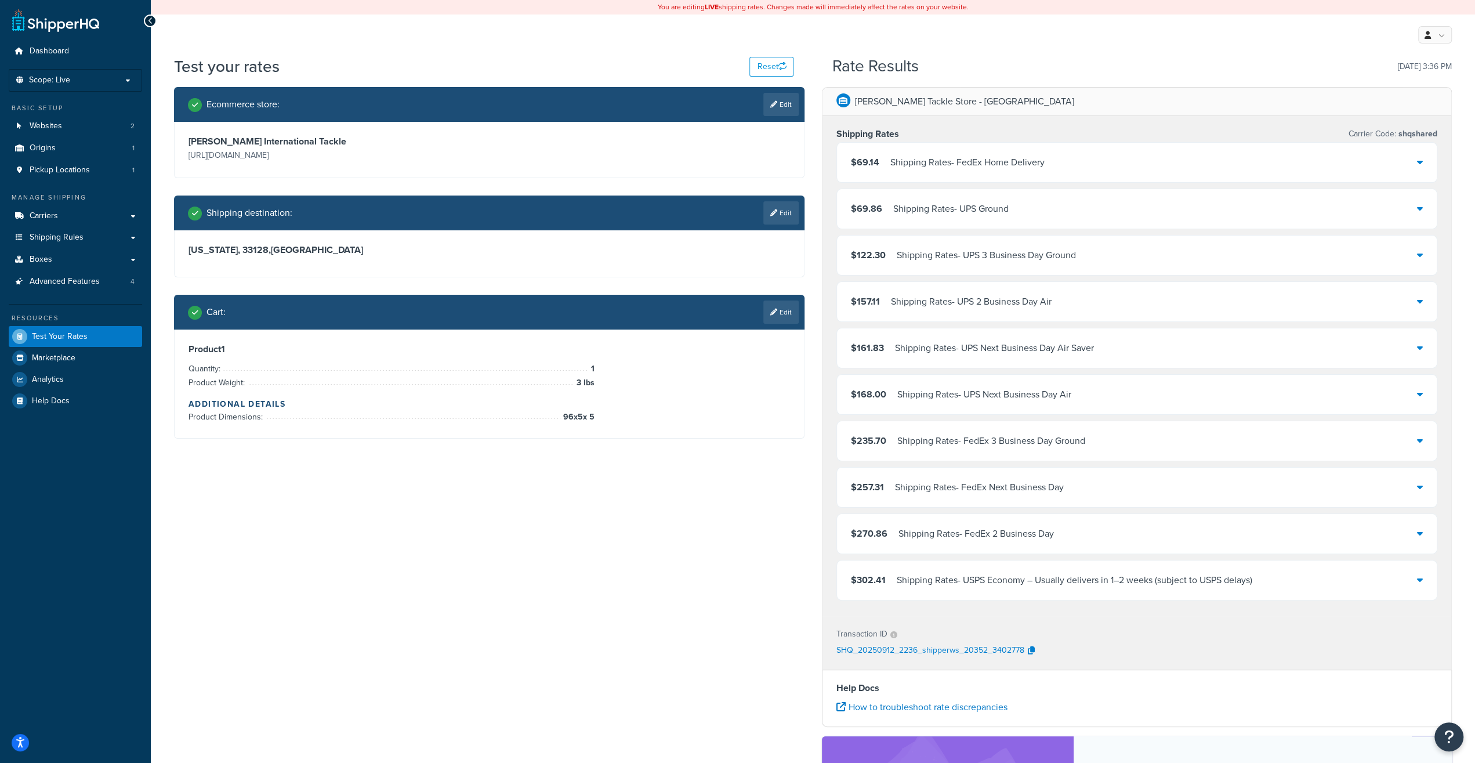 The width and height of the screenshot is (1475, 763). I want to click on span: Marketplace, so click(53, 358).